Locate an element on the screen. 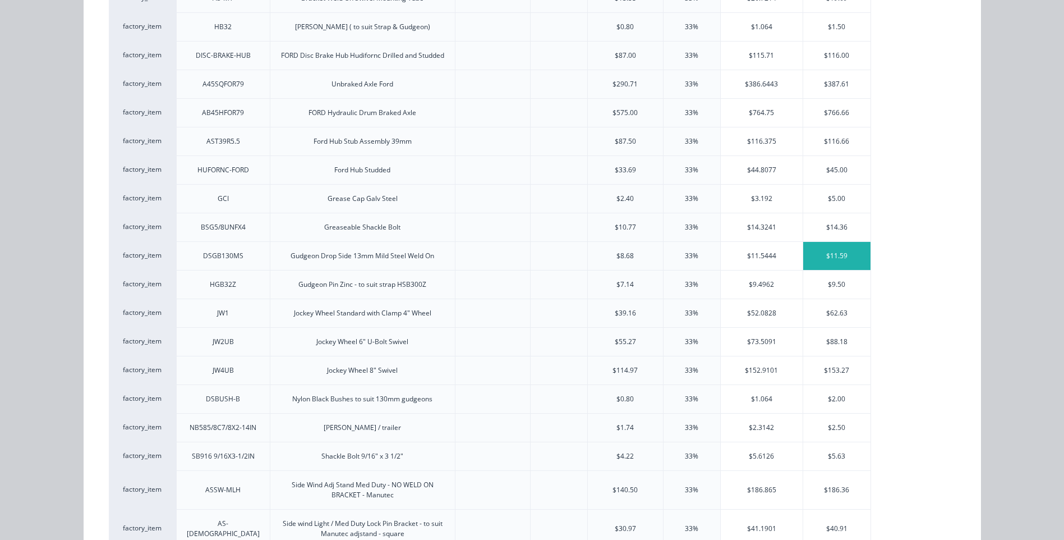 This screenshot has width=1064, height=540. div: A45SQFOR79 is located at coordinates (223, 84).